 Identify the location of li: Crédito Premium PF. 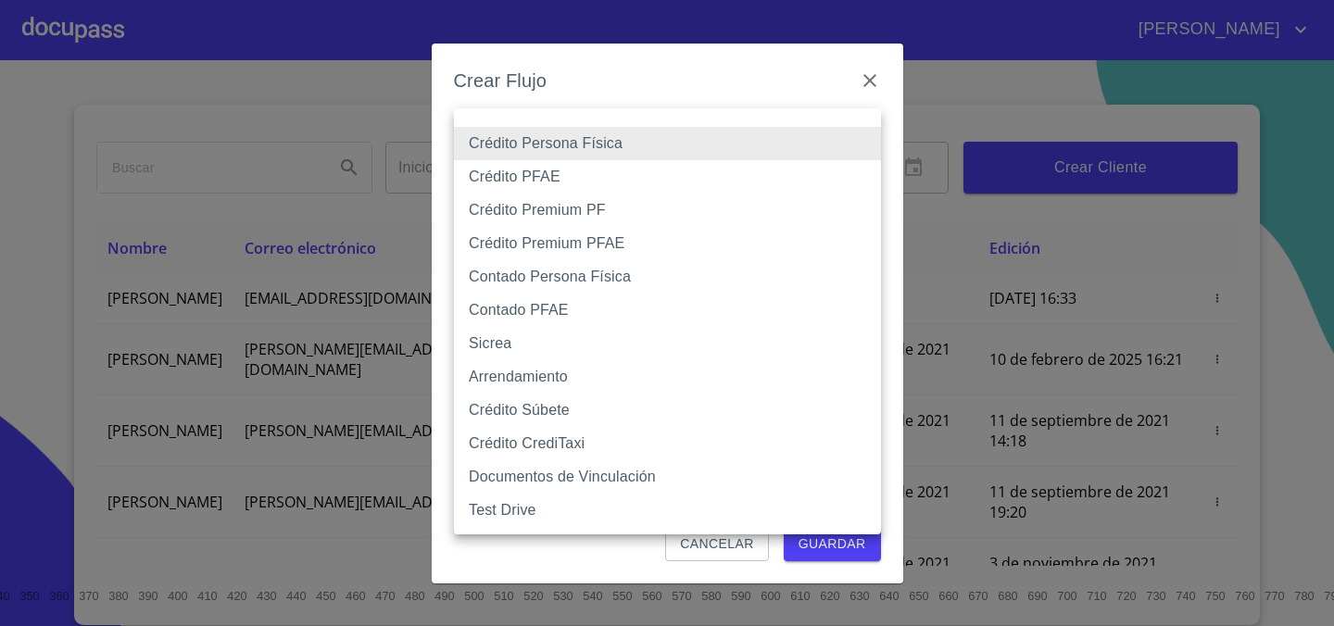
(667, 210).